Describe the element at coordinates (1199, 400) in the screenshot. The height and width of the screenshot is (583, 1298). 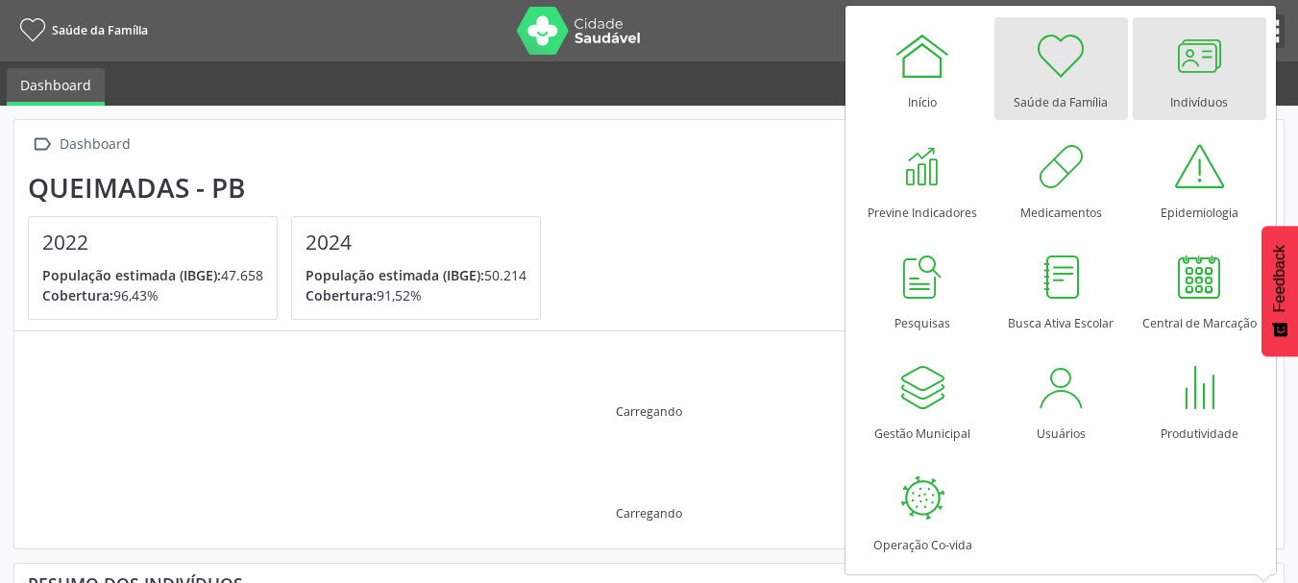
I see `a: Produtividade` at that location.